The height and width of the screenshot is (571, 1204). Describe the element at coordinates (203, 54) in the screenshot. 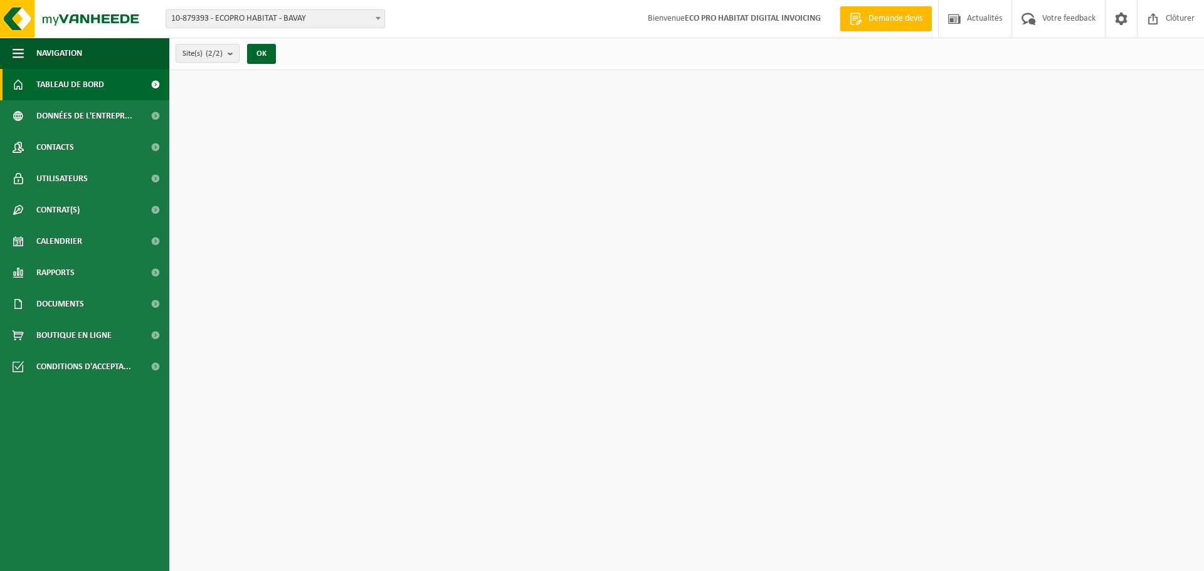

I see `span: Site(s)` at that location.